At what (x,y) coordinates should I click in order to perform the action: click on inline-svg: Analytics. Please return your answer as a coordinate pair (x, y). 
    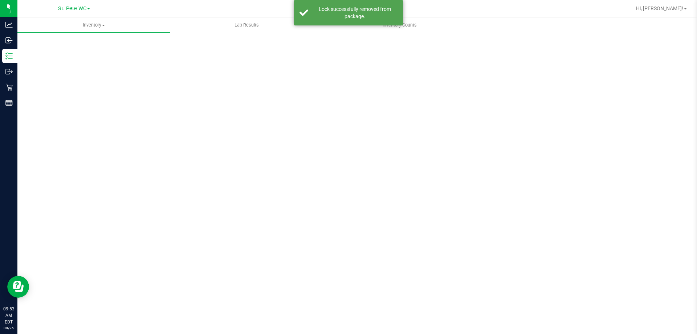
    Looking at the image, I should click on (9, 25).